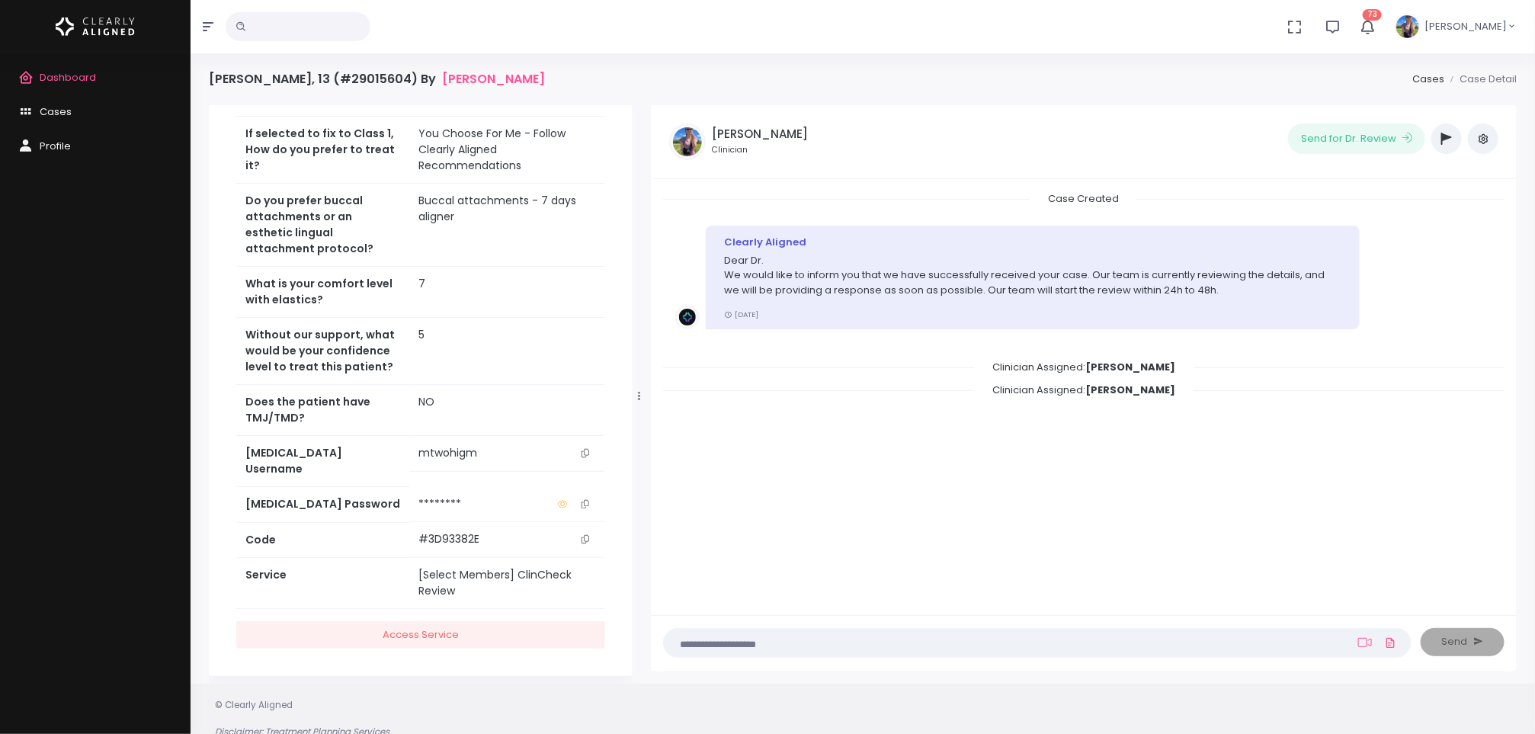 This screenshot has height=734, width=1535. Describe the element at coordinates (323, 410) in the screenshot. I see `th: Does the patient have TMJ/TMD?` at that location.